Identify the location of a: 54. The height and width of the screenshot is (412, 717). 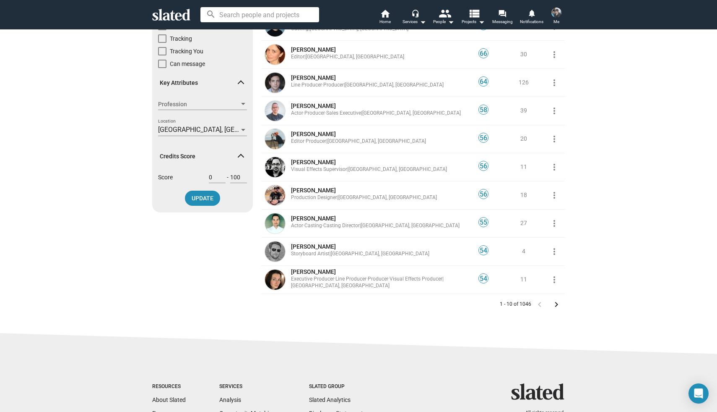
(484, 281).